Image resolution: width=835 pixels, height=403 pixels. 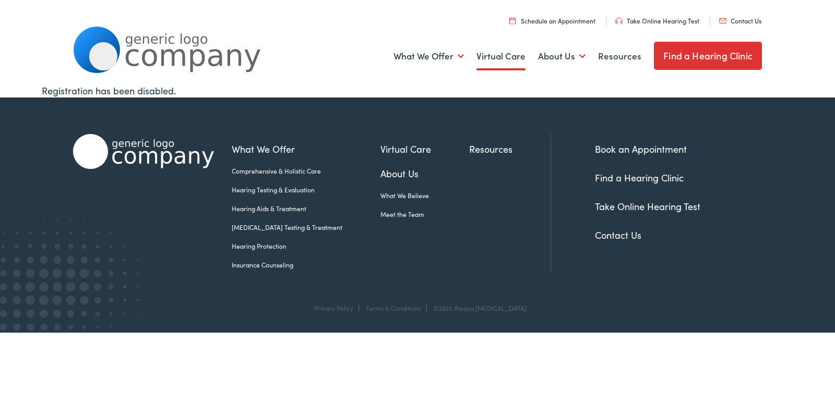 What do you see at coordinates (144, 151) in the screenshot?
I see `img: Alpaca Audiology` at bounding box center [144, 151].